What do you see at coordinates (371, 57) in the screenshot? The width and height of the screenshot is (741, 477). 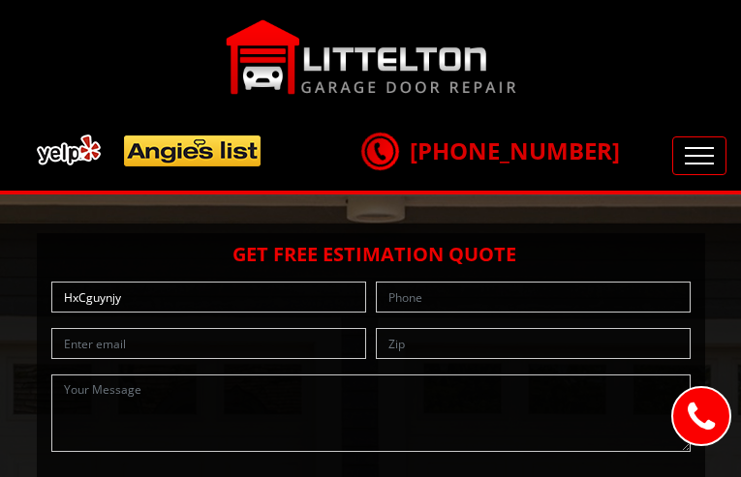 I see `img: Littelton.png` at bounding box center [371, 57].